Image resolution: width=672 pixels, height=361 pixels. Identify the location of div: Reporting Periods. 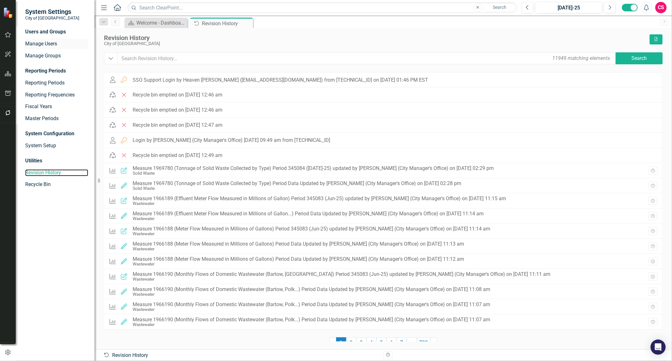
(57, 71).